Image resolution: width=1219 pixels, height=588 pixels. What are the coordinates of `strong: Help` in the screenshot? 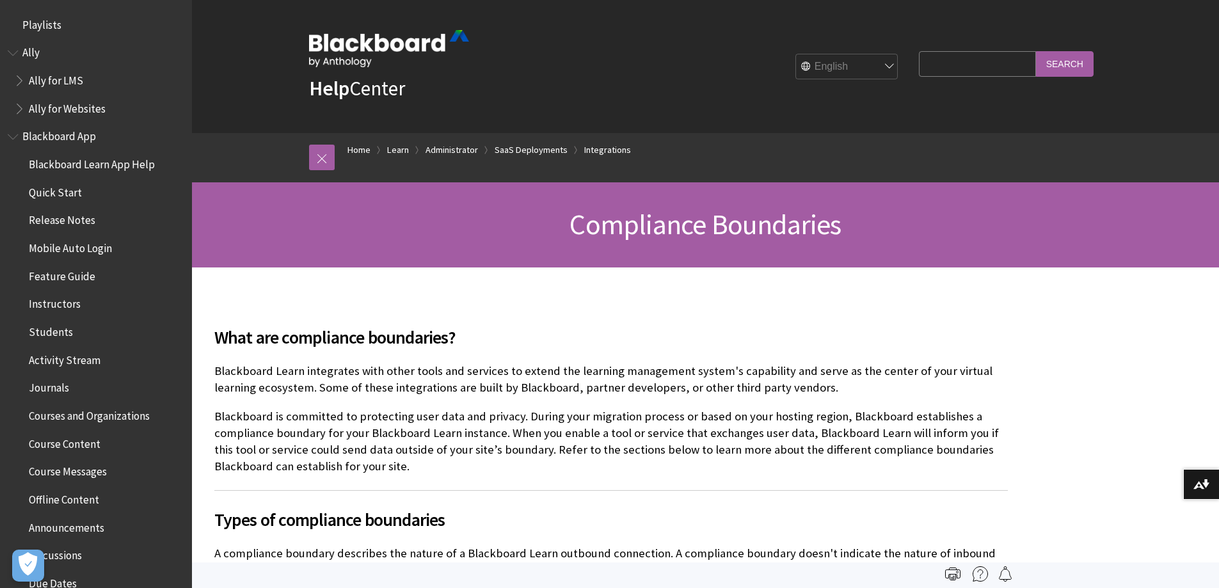 It's located at (329, 88).